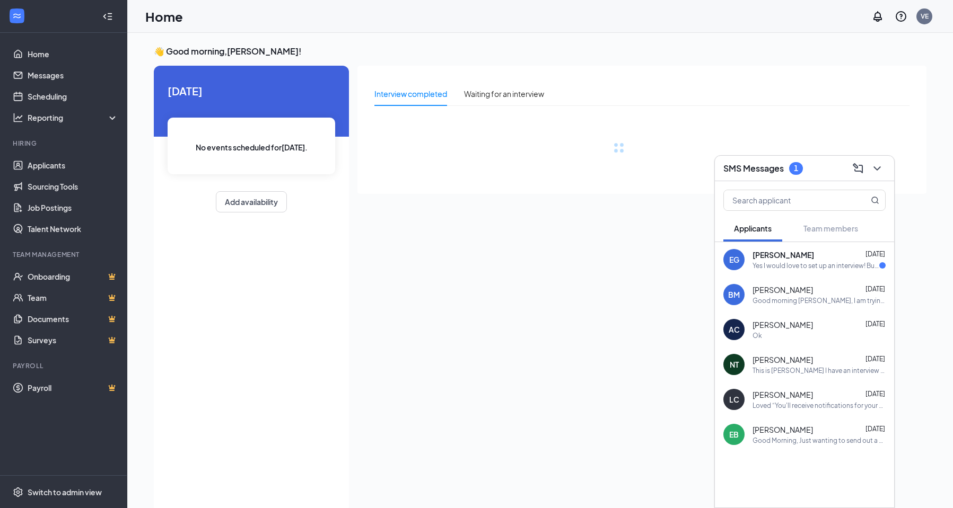  Describe the element at coordinates (734, 295) in the screenshot. I see `div: BM` at that location.